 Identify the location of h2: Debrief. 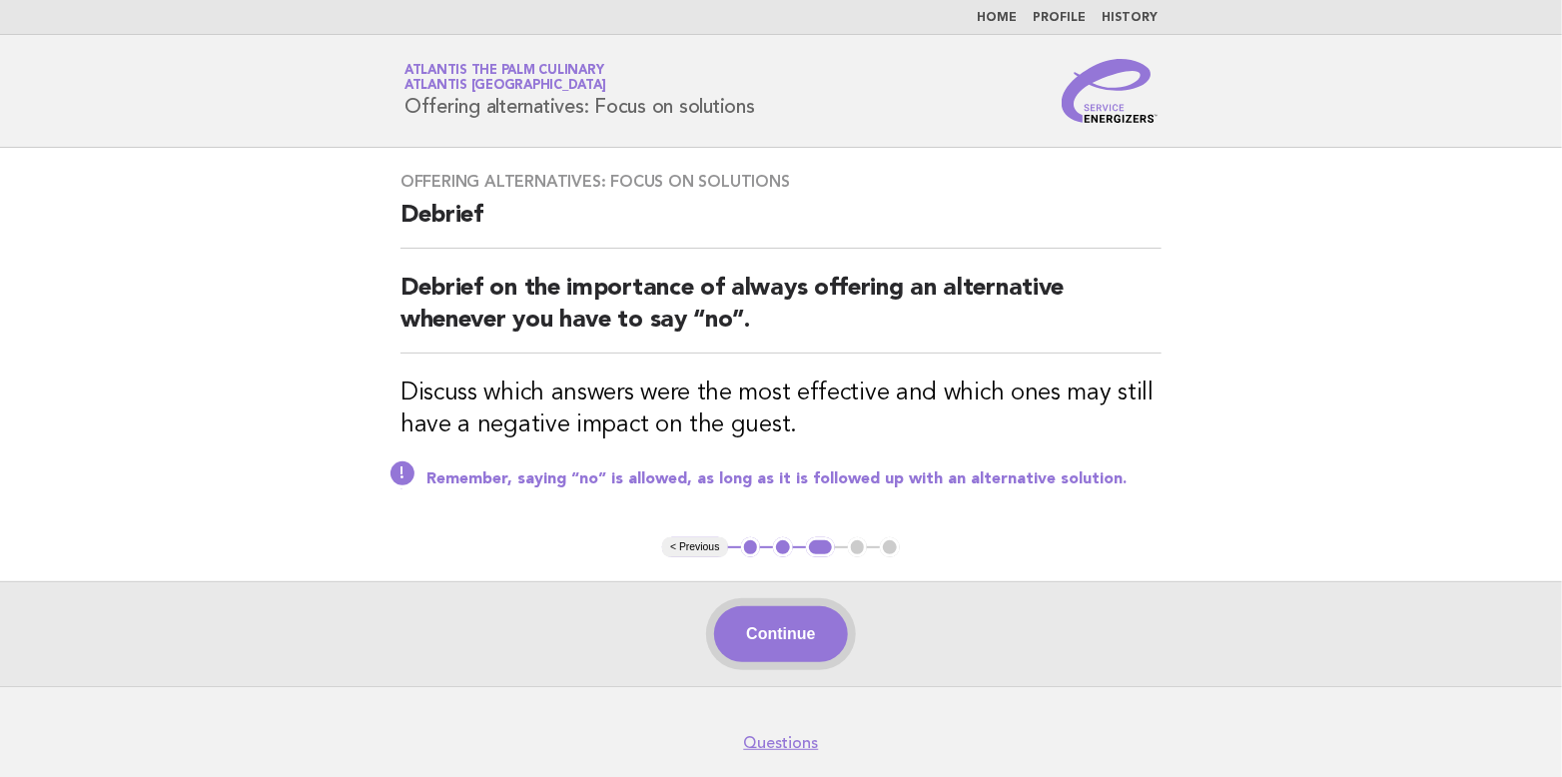
(781, 224).